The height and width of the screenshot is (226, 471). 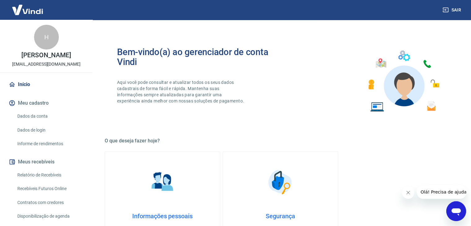 I want to click on a: Dados da conta, so click(x=50, y=116).